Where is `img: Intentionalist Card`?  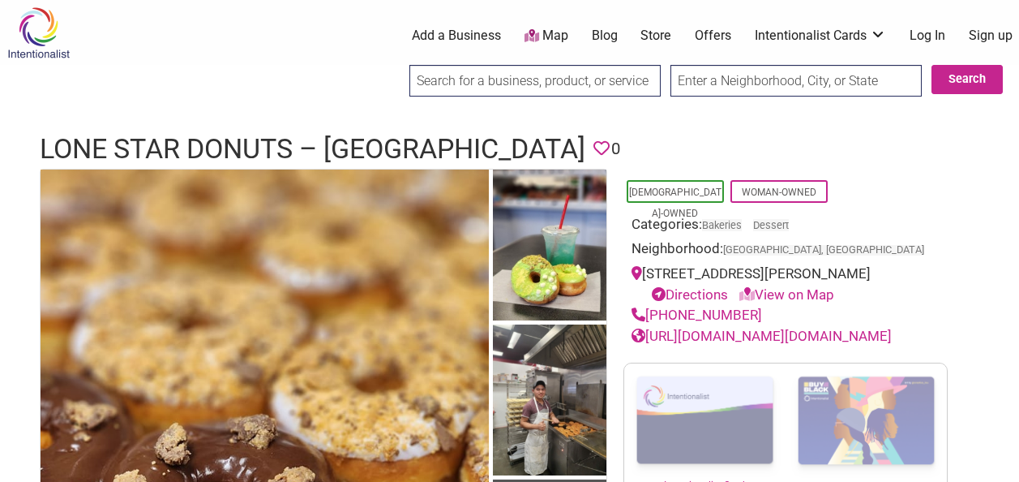
img: Intentionalist Card is located at coordinates (705, 420).